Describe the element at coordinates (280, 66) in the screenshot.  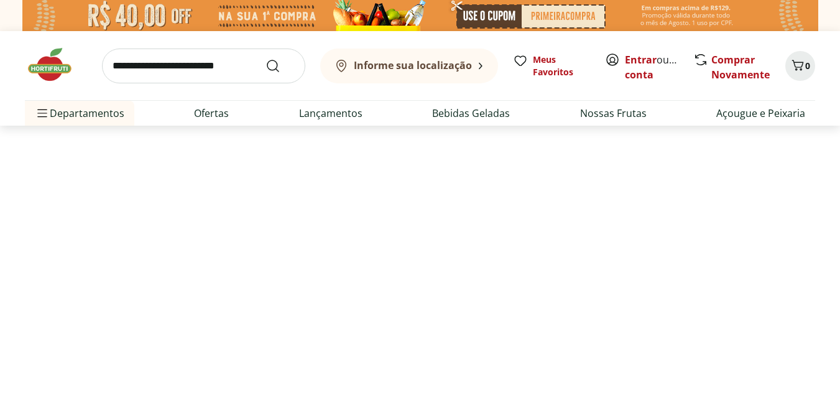
I see `button: Submit Search` at that location.